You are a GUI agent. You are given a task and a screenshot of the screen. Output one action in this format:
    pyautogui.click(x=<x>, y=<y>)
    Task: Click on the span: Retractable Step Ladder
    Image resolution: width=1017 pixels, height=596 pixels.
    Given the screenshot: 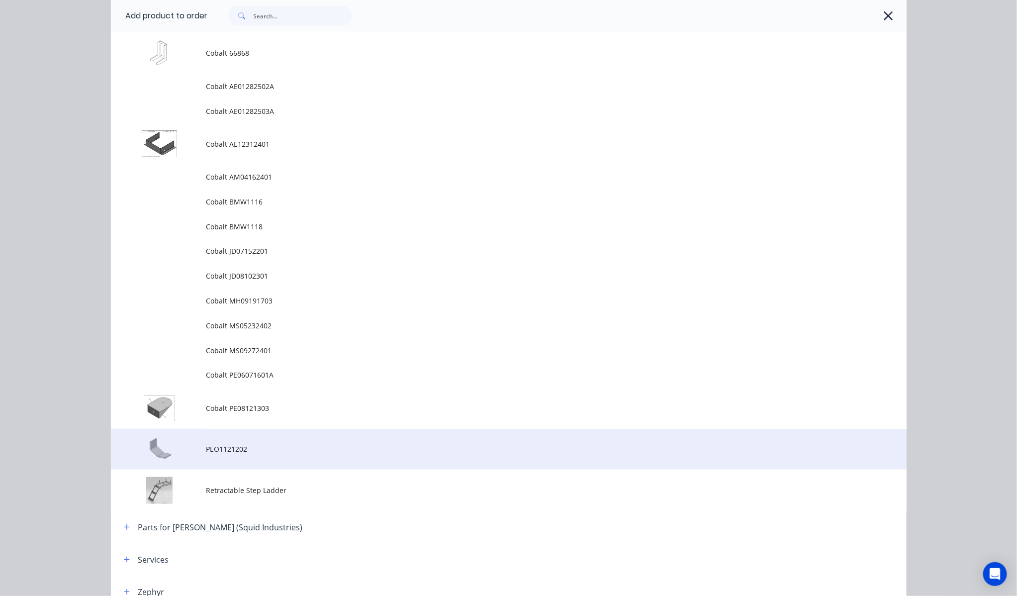 What is the action you would take?
    pyautogui.click(x=486, y=490)
    